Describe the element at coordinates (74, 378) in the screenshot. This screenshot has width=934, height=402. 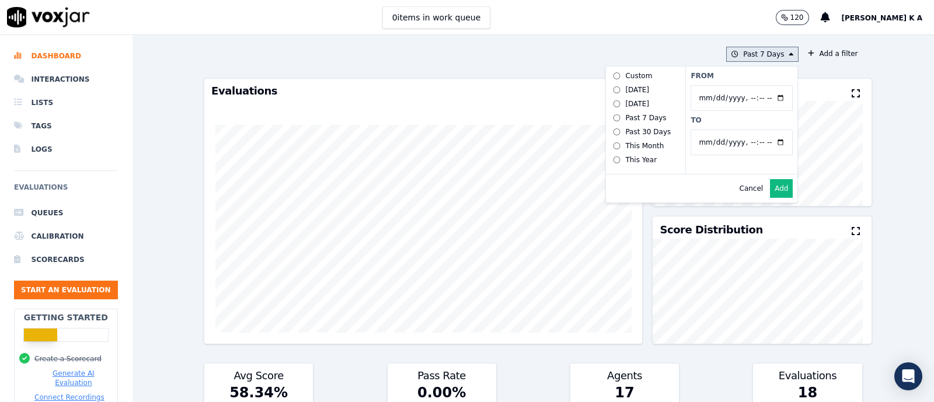
I see `button: Generate AI Evaluation` at that location.